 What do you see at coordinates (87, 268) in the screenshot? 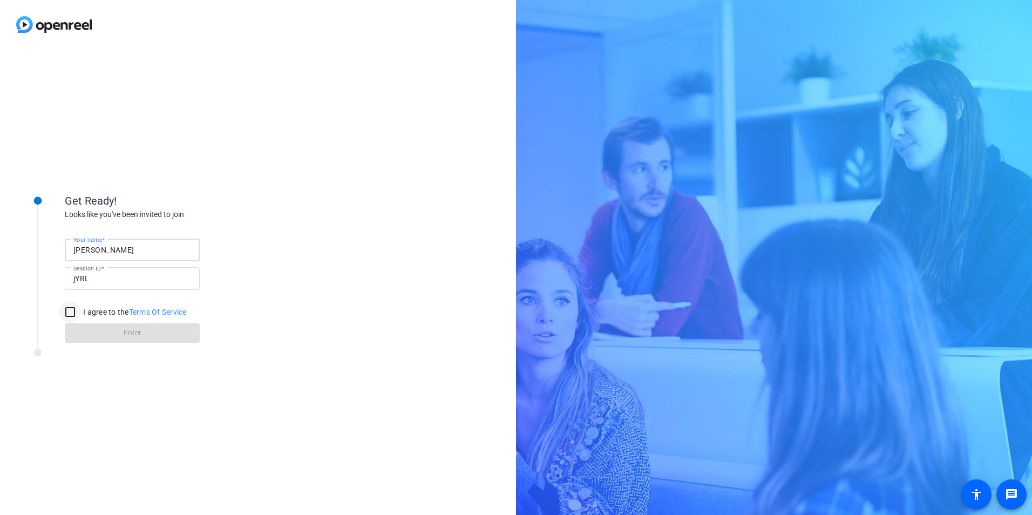
I see `mat-label: Session ID` at bounding box center [87, 268].